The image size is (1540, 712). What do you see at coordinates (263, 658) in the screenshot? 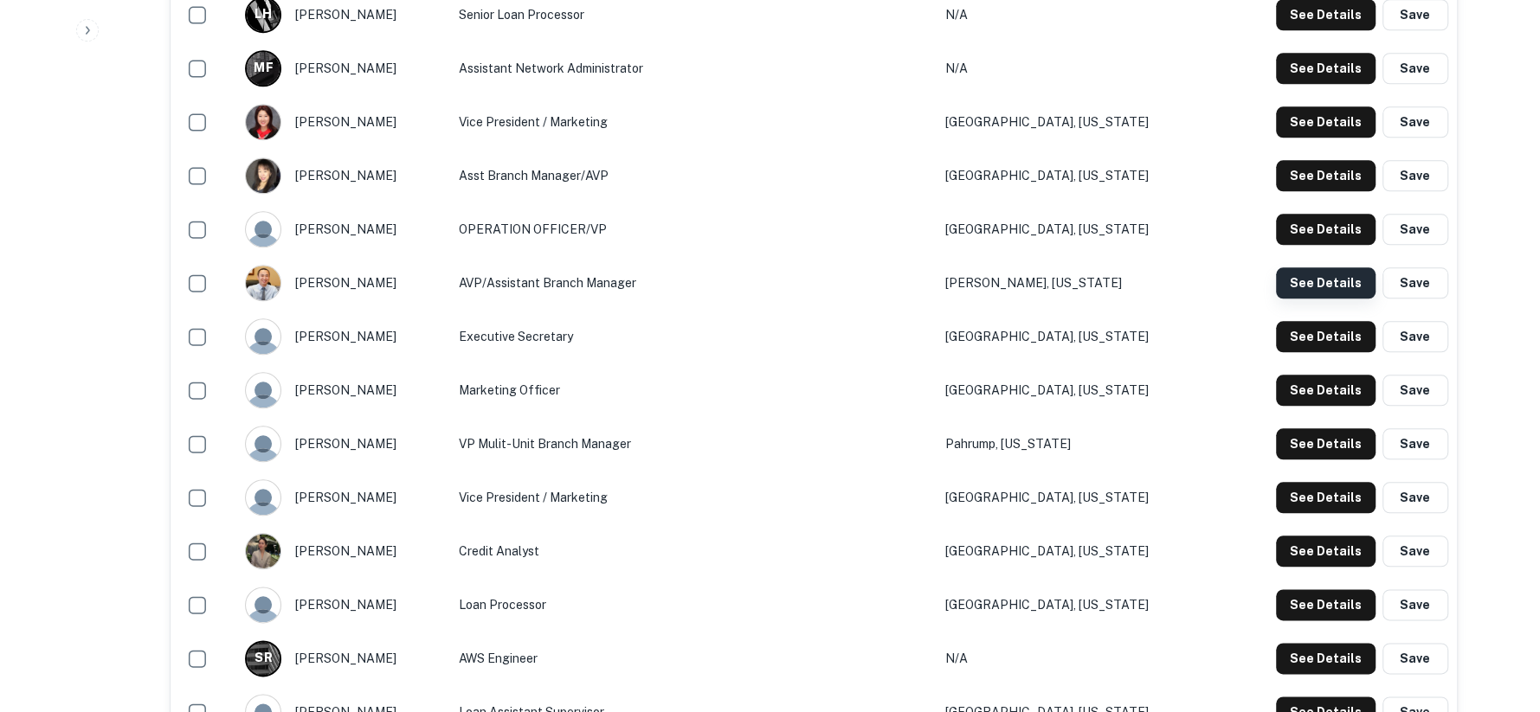
I see `p: S R` at bounding box center [263, 658].